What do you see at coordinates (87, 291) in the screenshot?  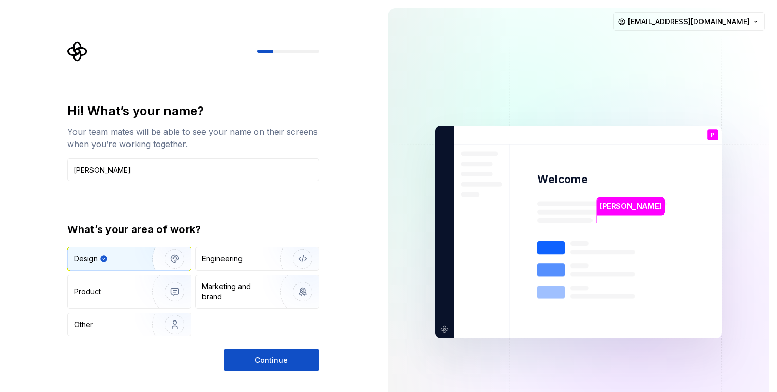 I see `div: Product` at bounding box center [87, 291].